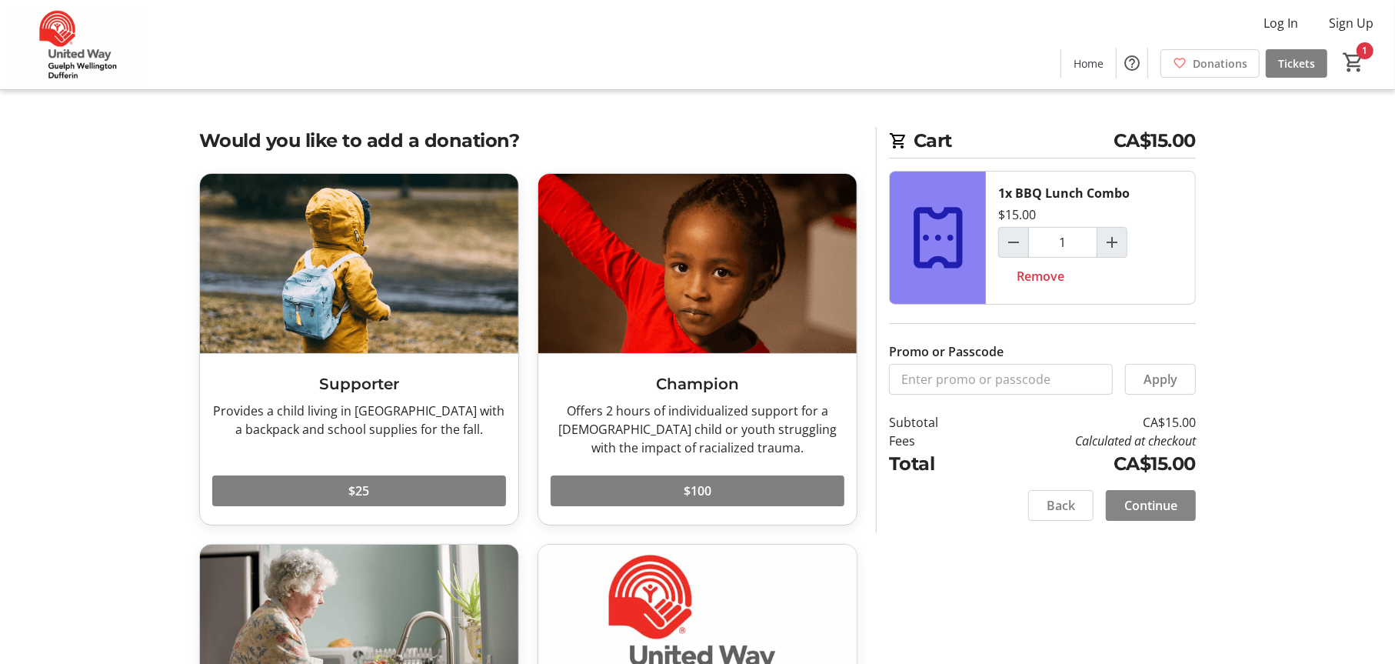  Describe the element at coordinates (1087, 441) in the screenshot. I see `td: Calculated at checkout` at that location.